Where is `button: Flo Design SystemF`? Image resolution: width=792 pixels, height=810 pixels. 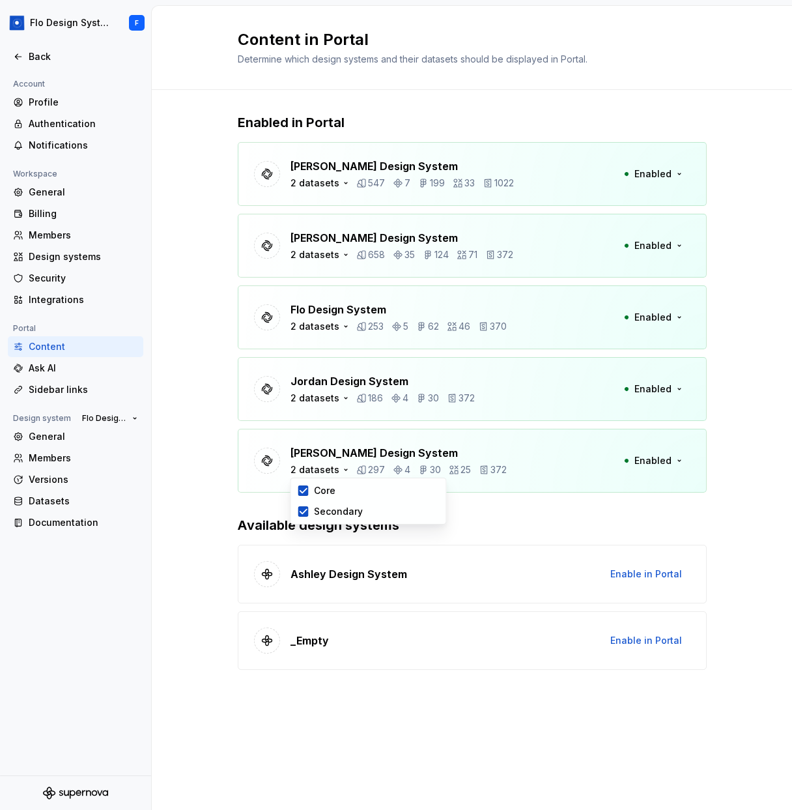 button: Flo Design SystemF is located at coordinates (76, 23).